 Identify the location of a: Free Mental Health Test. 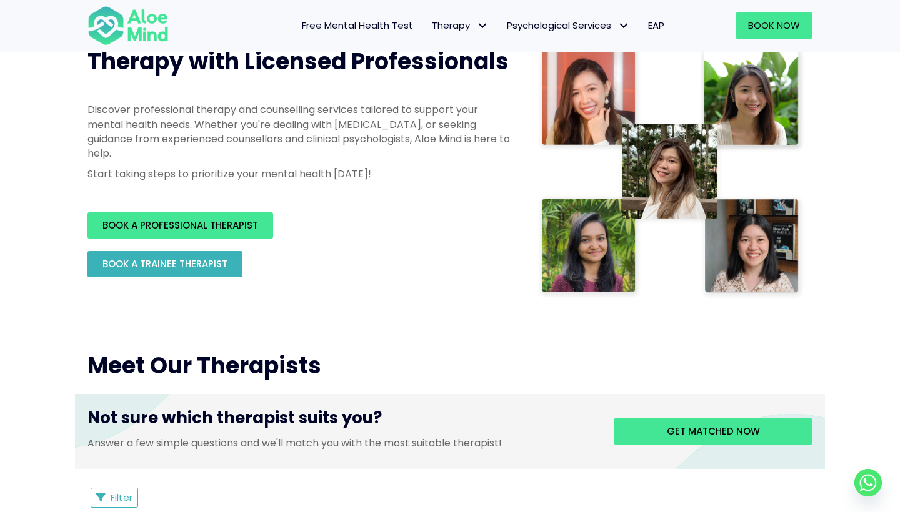
(357, 26).